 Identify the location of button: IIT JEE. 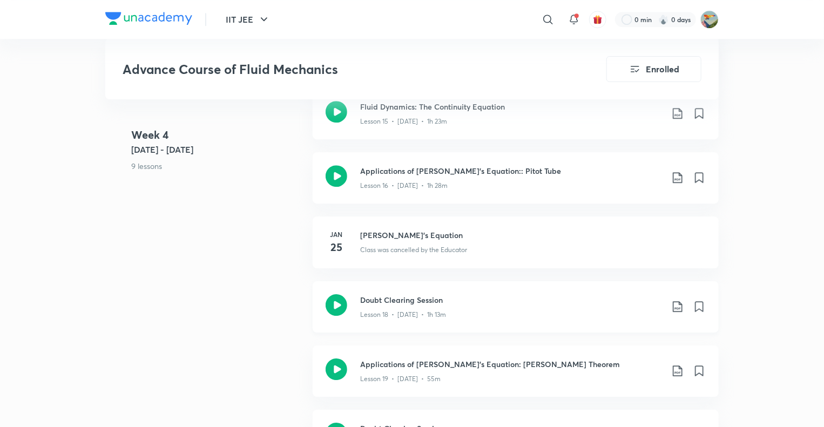
(248, 19).